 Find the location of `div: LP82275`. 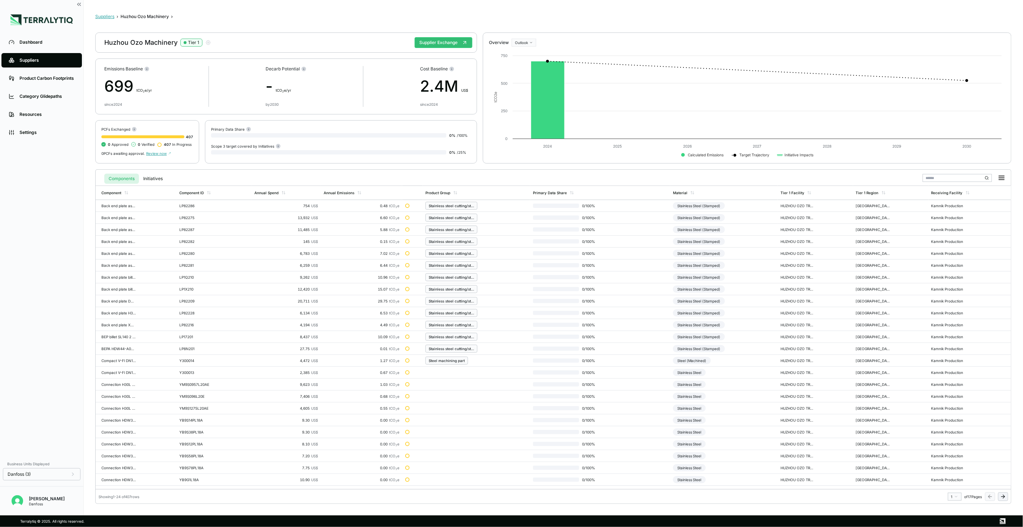

div: LP82275 is located at coordinates (197, 218).